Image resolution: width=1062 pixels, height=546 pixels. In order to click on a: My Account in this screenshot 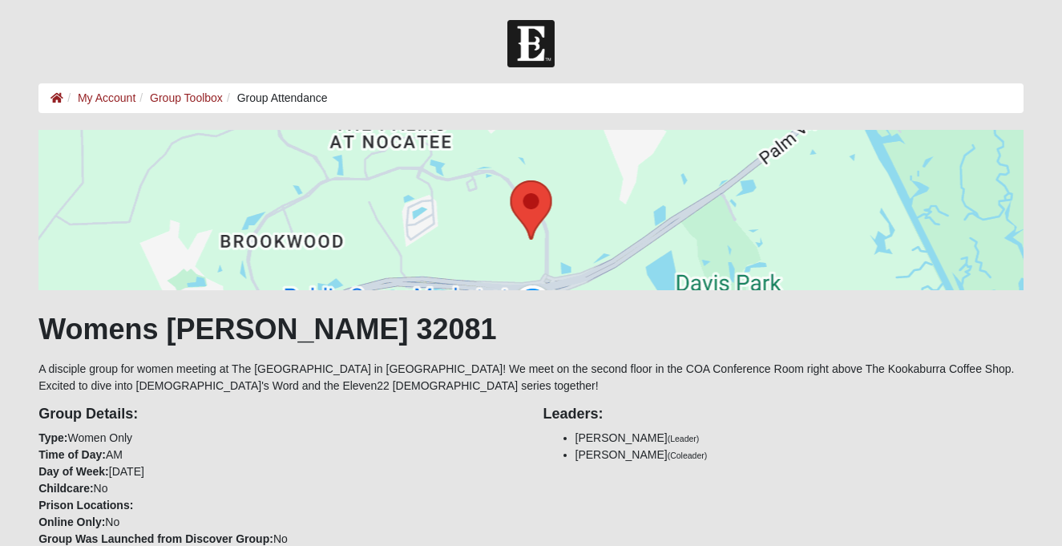, I will do `click(107, 98)`.